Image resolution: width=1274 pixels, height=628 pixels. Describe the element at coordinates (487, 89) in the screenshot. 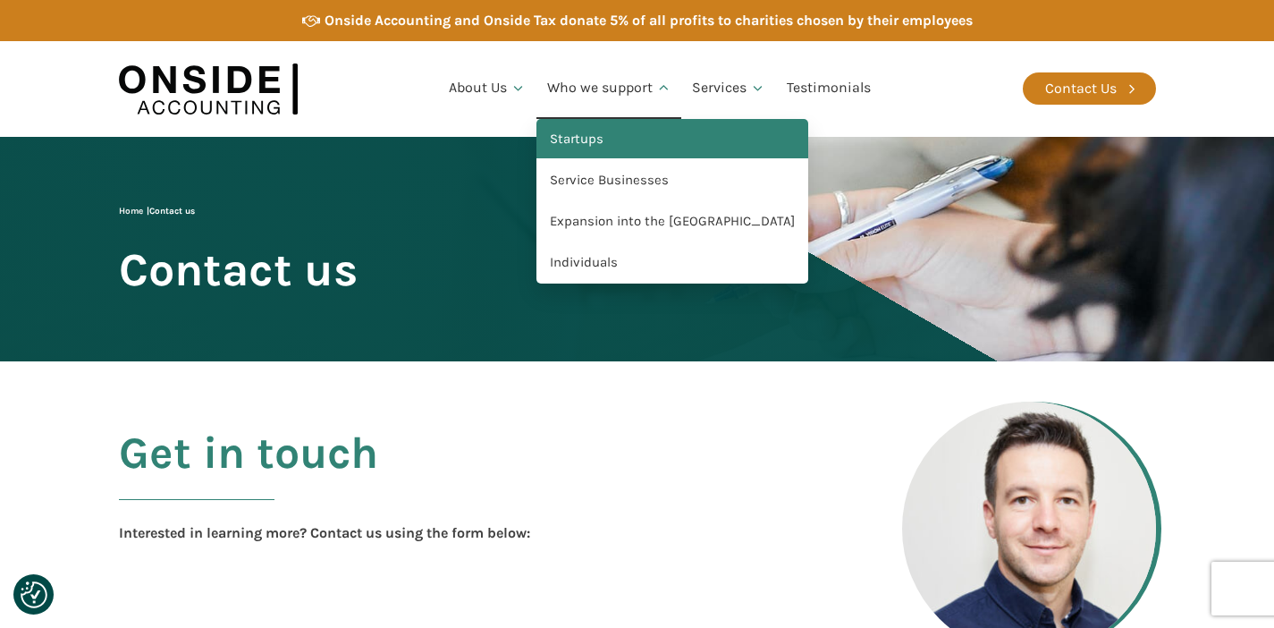

I see `a: About Us` at that location.